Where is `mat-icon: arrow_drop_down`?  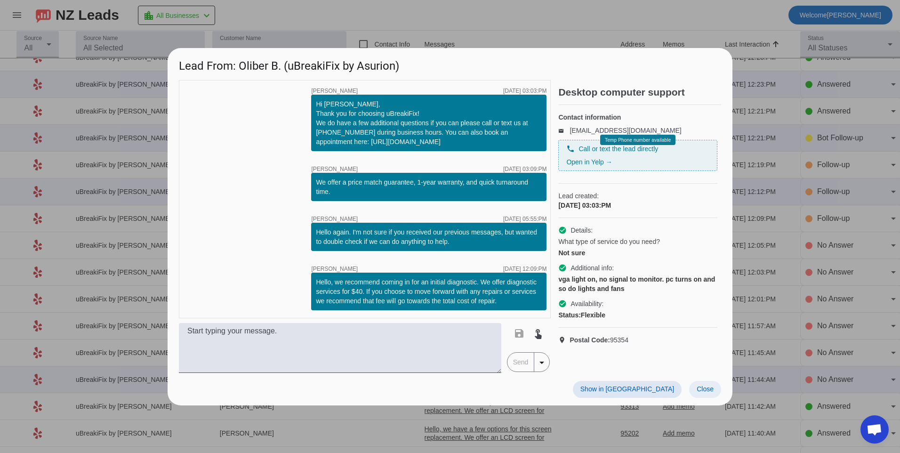
mat-icon: arrow_drop_down is located at coordinates (541, 362).